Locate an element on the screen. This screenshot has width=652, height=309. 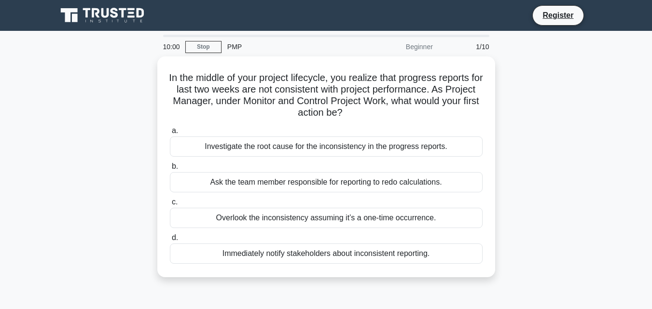
span: a. is located at coordinates (175, 130).